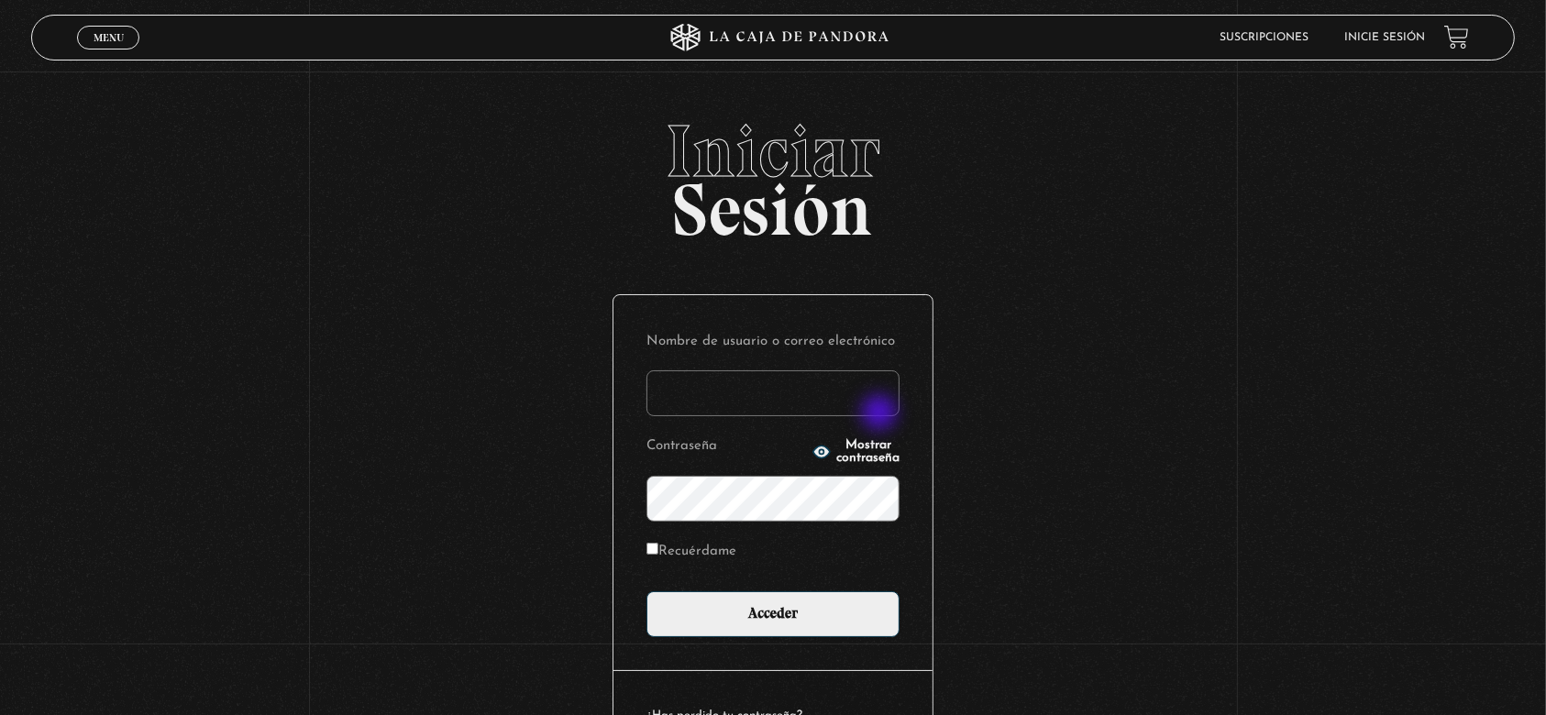  Describe the element at coordinates (1386, 38) in the screenshot. I see `a: Inicie sesión` at that location.